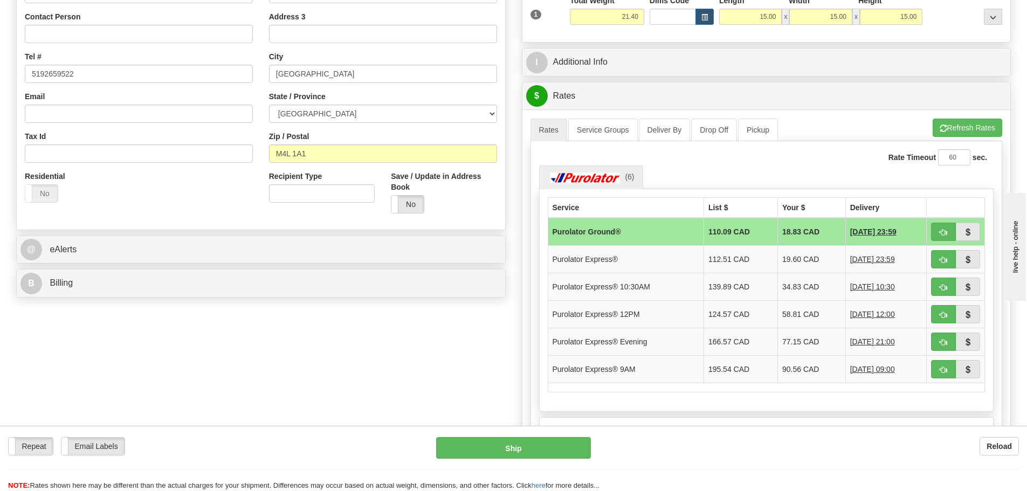 The image size is (1027, 491). What do you see at coordinates (537, 63) in the screenshot?
I see `span: I` at bounding box center [537, 63].